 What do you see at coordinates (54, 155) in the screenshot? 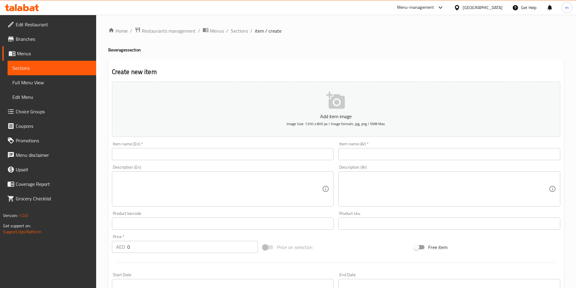
I see `span: Menu disclaimer` at bounding box center [54, 155].